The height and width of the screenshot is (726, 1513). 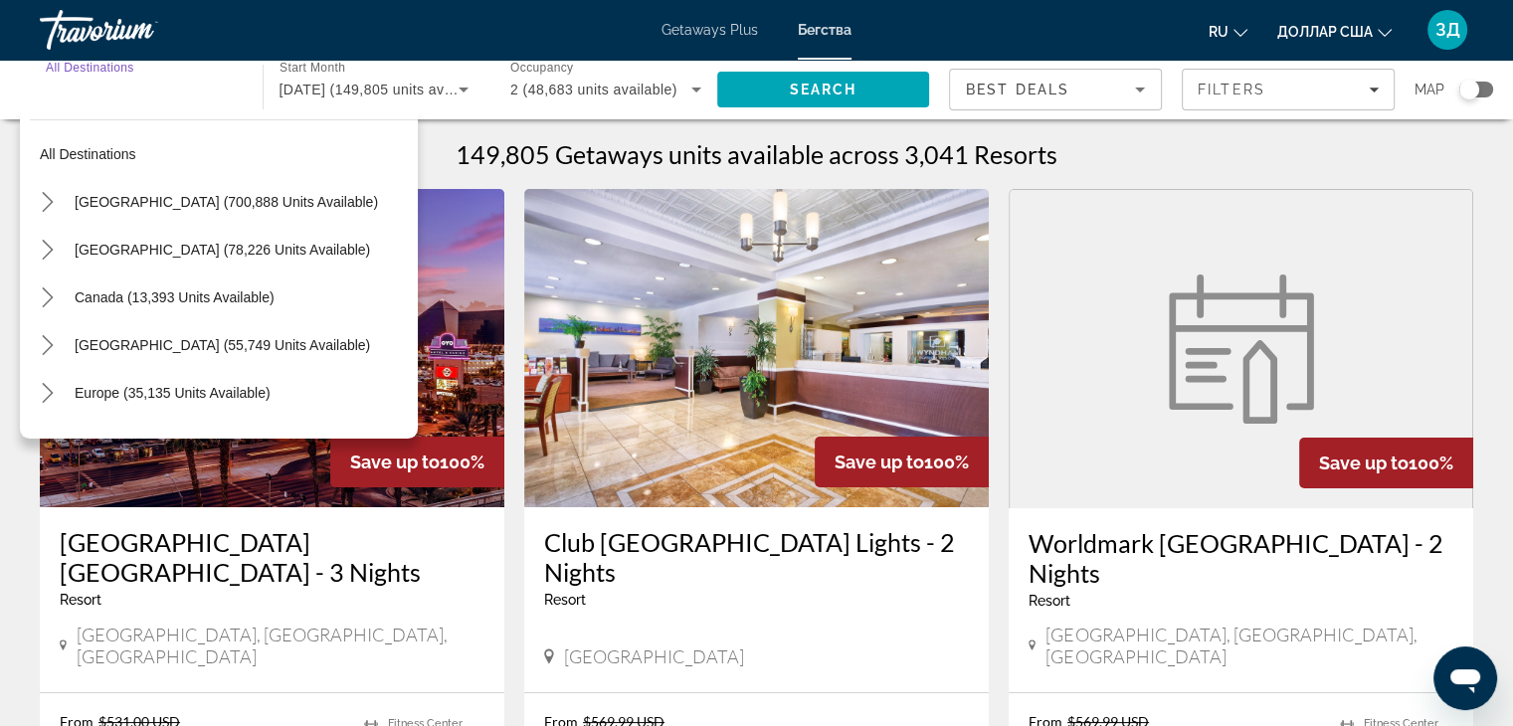 What do you see at coordinates (756, 348) in the screenshot?
I see `img: Club Wyndham Harbour Lights - 2 Nights` at bounding box center [756, 348].